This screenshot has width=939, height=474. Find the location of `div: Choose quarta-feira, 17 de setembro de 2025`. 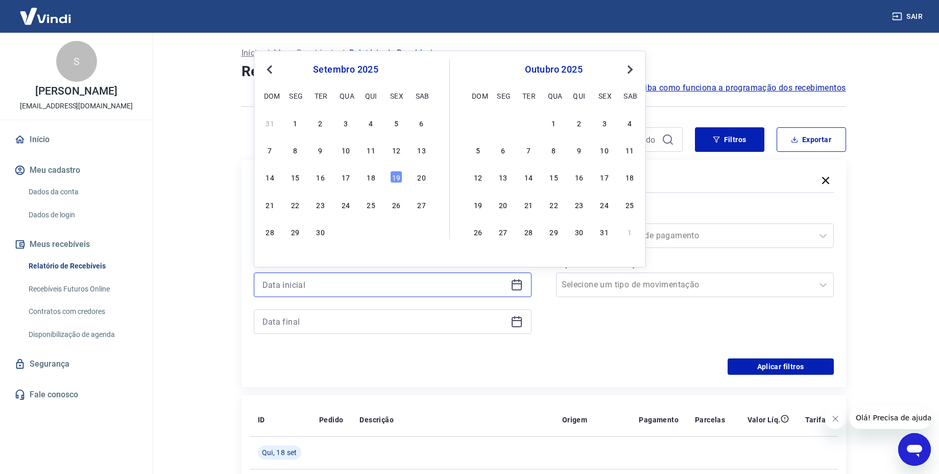

div: Choose quarta-feira, 17 de setembro de 2025 is located at coordinates (346, 177).